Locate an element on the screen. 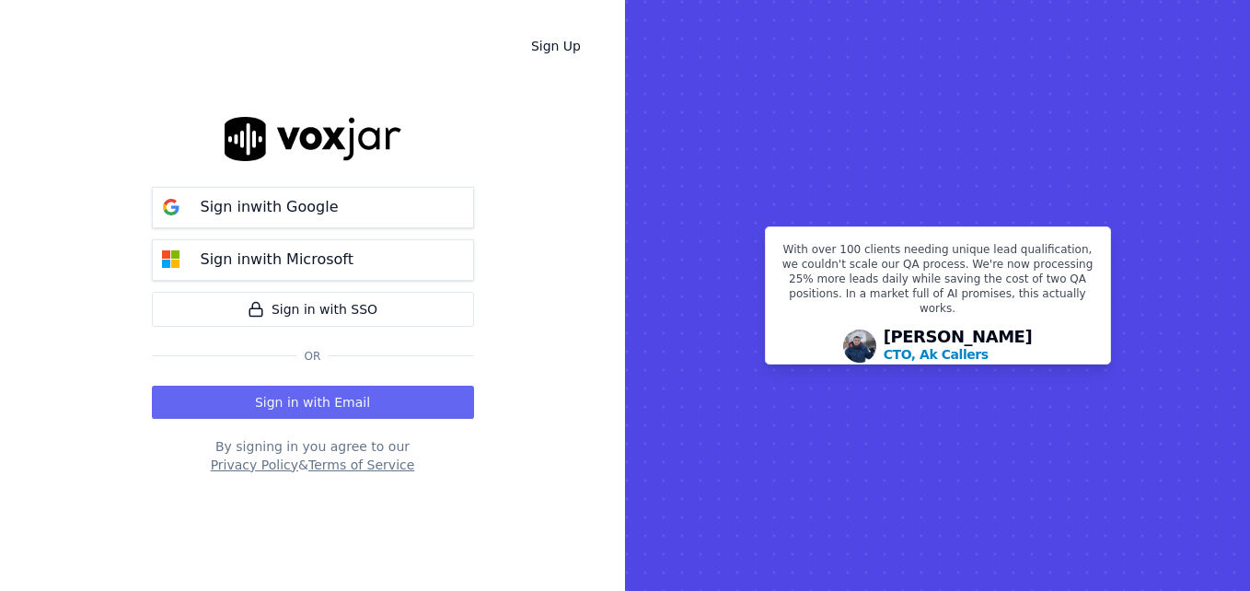  p: Sign in with Microsoft is located at coordinates (277, 260).